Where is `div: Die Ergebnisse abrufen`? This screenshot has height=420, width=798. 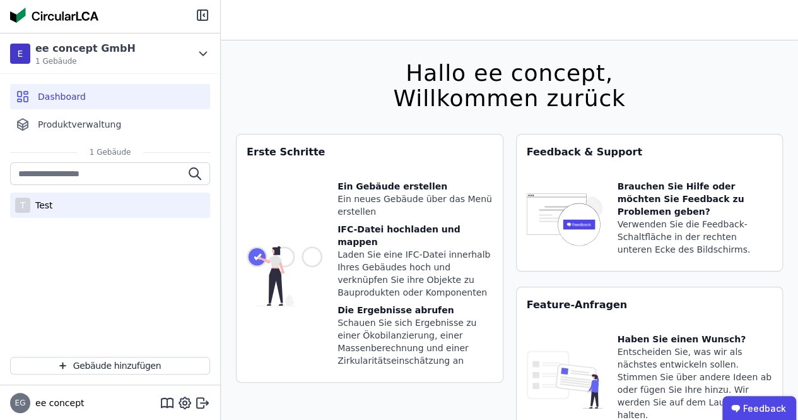
div: Die Ergebnisse abrufen is located at coordinates (415, 310).